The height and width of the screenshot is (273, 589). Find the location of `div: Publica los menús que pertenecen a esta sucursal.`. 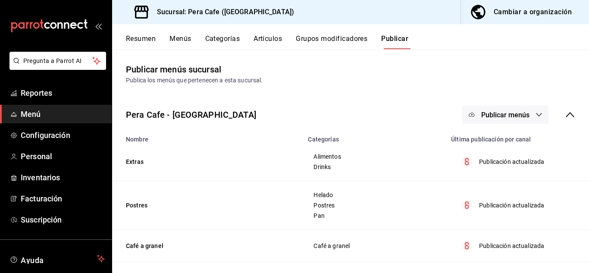

div: Publica los menús que pertenecen a esta sucursal. is located at coordinates (350, 80).